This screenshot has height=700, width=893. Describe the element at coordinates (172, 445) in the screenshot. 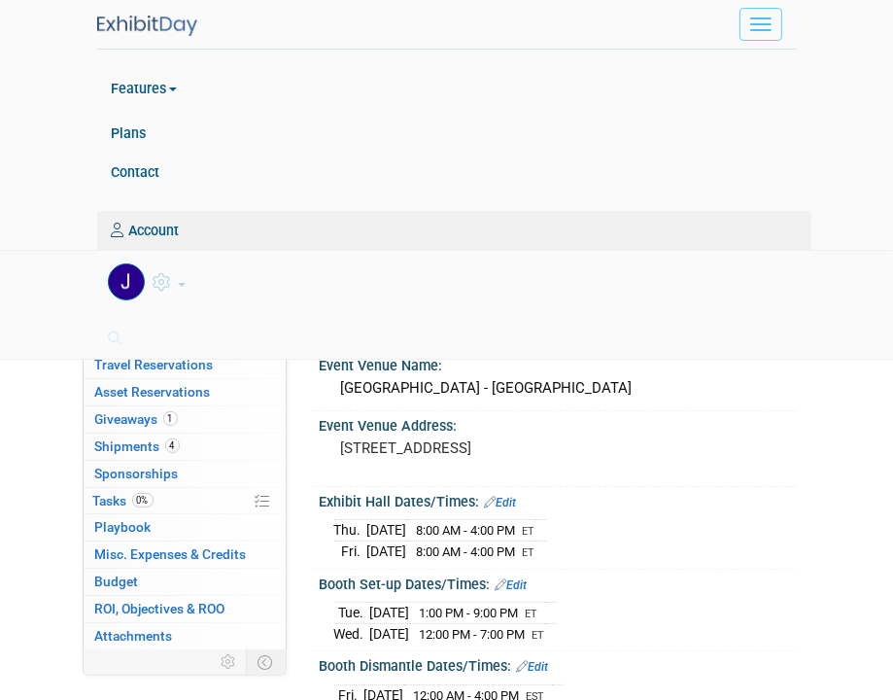

I see `span: 4` at that location.